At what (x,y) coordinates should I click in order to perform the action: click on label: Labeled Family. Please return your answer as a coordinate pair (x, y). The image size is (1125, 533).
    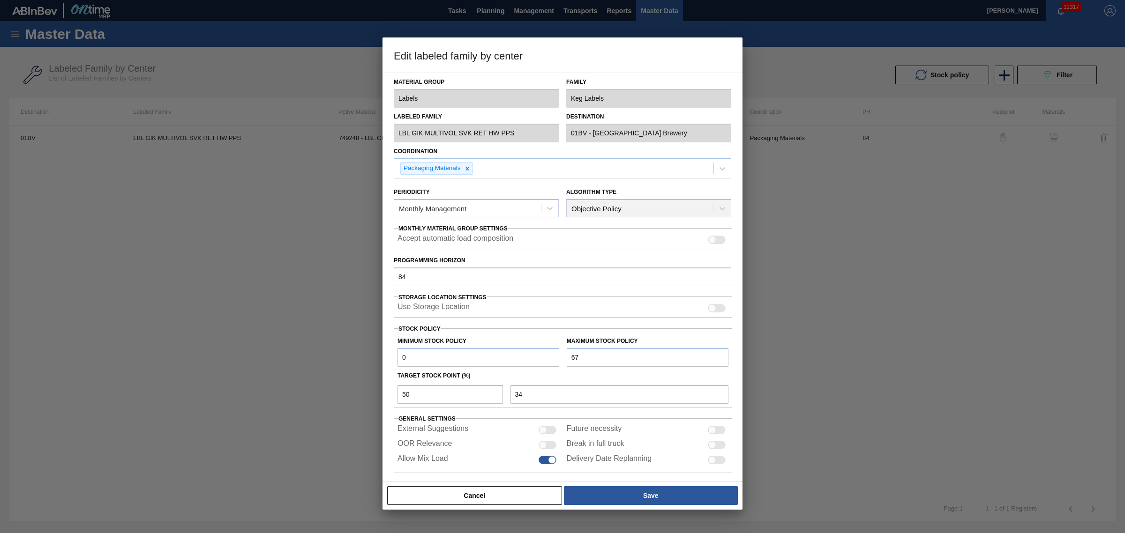
    Looking at the image, I should click on (476, 117).